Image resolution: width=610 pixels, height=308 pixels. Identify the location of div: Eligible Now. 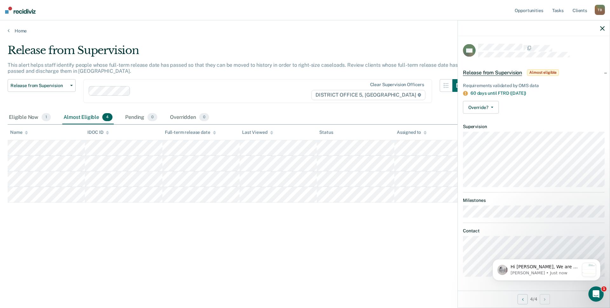
(30, 118).